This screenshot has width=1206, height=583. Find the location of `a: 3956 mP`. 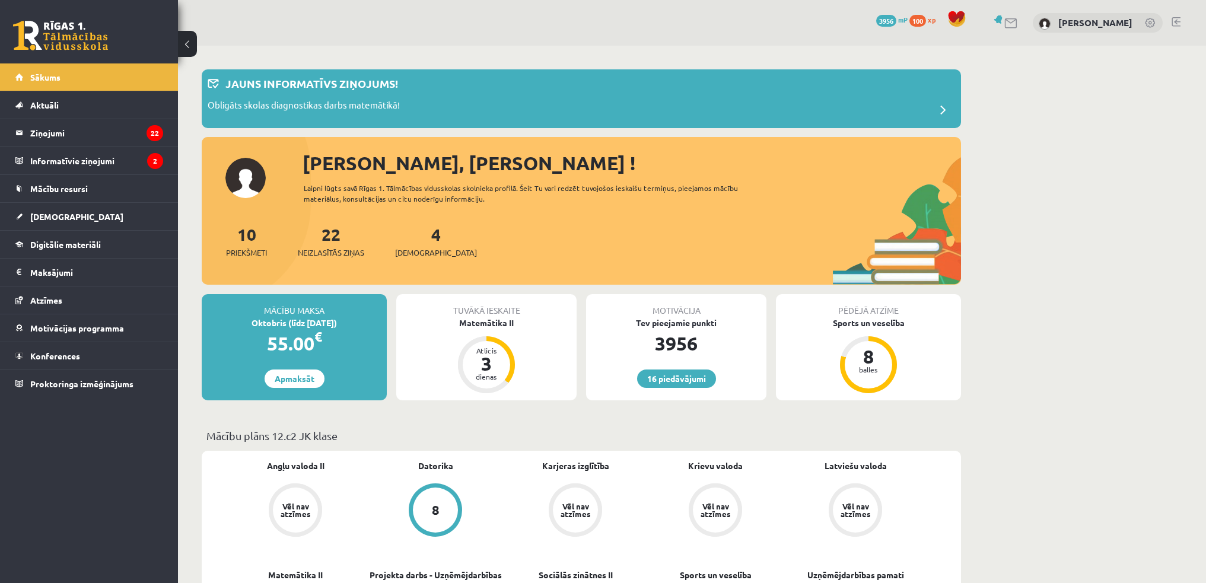

a: 3956 mP is located at coordinates (892, 20).